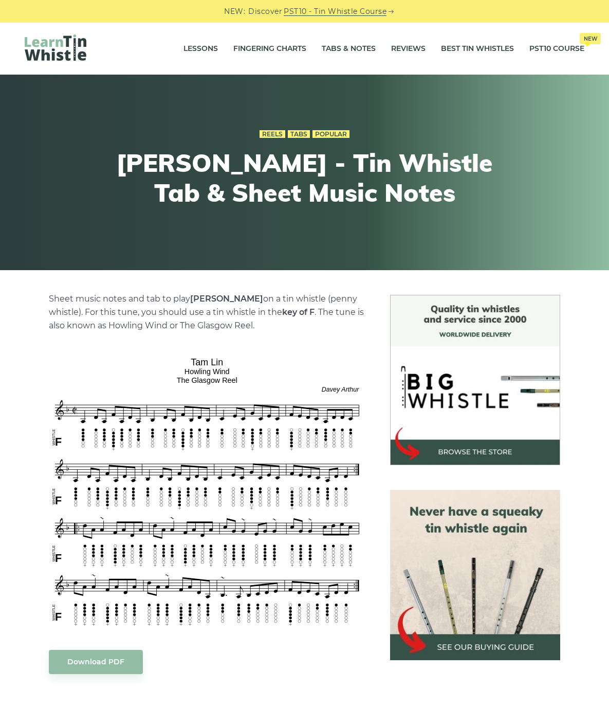  What do you see at coordinates (590, 39) in the screenshot?
I see `span: New` at bounding box center [590, 39].